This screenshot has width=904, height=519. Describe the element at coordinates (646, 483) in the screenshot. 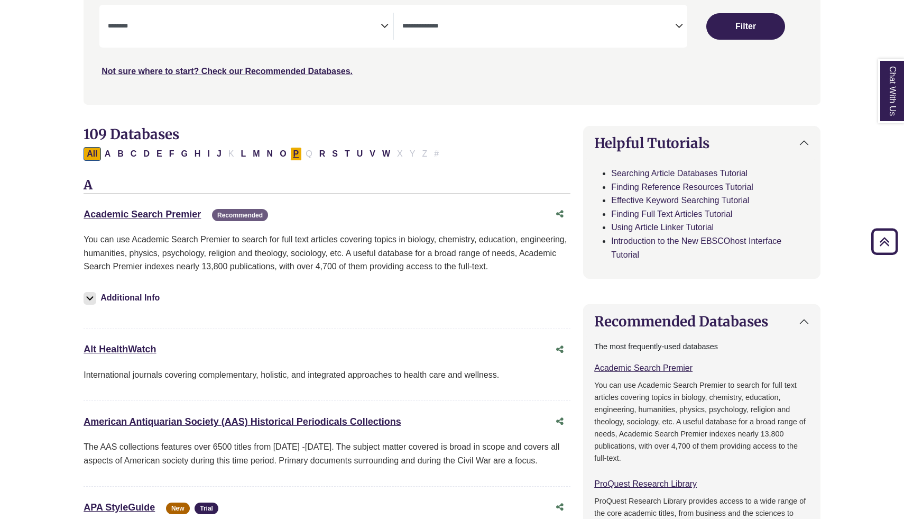

I see `a: ProQuest Research Library` at that location.